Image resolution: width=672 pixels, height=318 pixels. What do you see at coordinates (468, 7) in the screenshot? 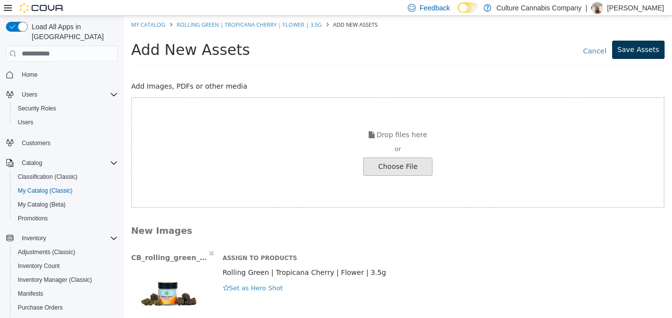
I see `input: Dark Mode` at bounding box center [468, 7].